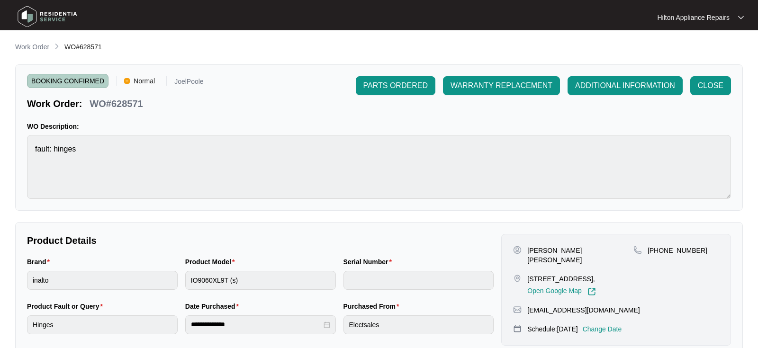  I want to click on p: Hilton Appliance Repairs, so click(693, 18).